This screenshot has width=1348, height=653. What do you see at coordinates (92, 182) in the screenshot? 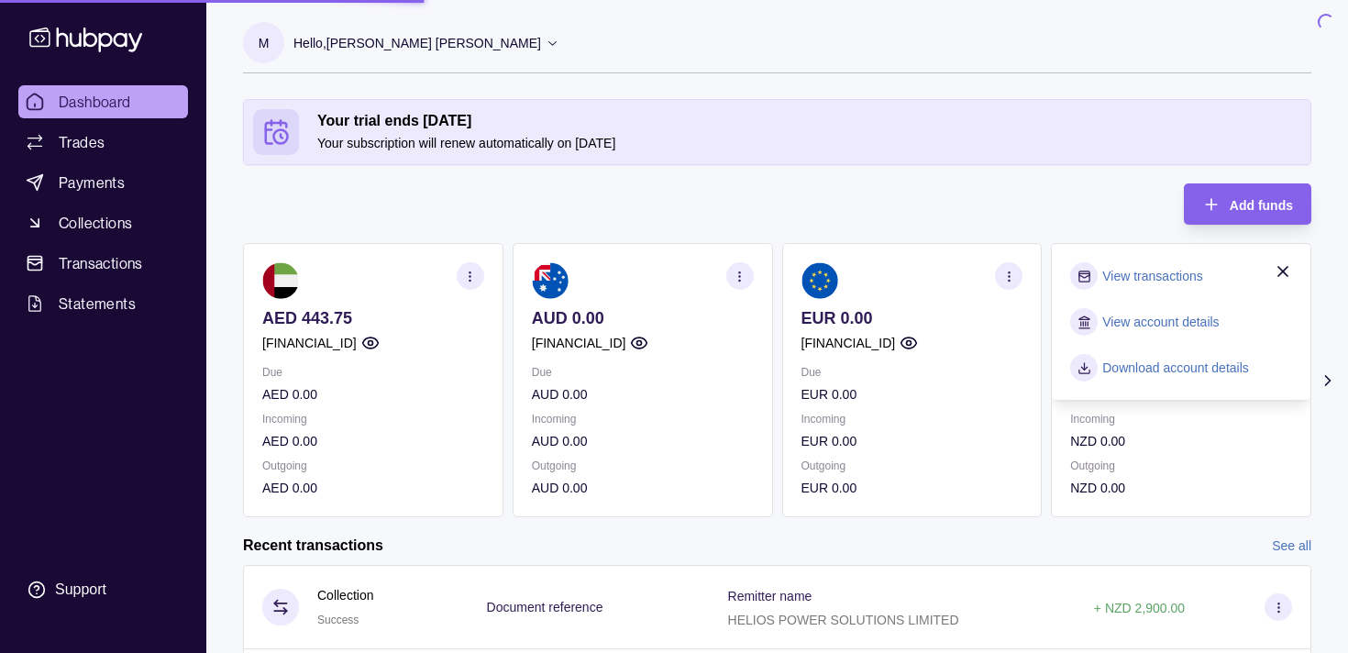
I see `span: Payments` at bounding box center [92, 182].